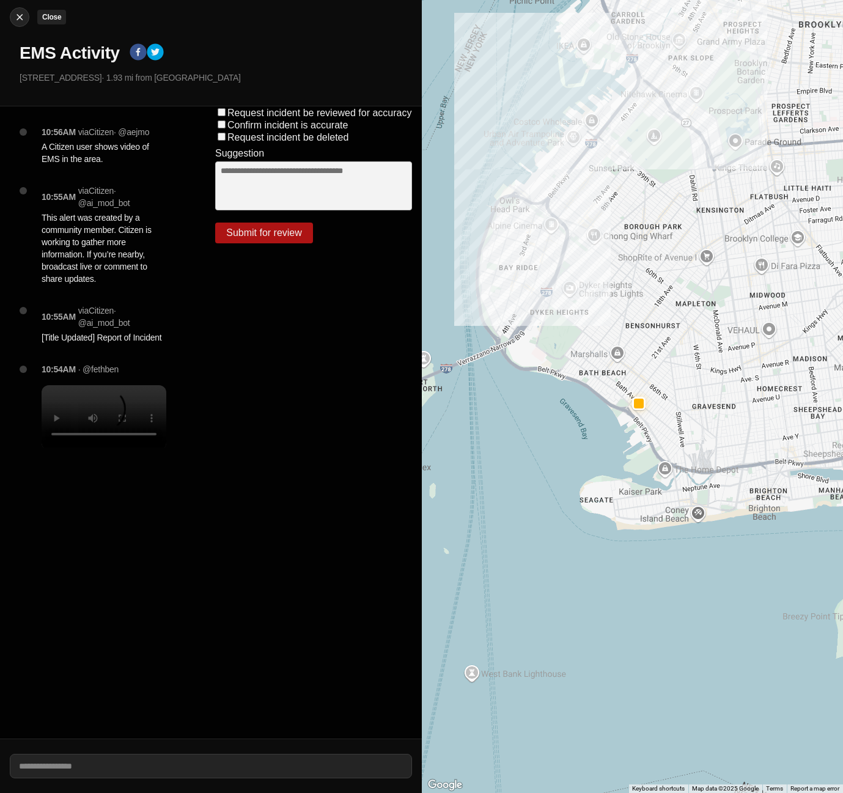 Image resolution: width=843 pixels, height=793 pixels. I want to click on button: Submit for review, so click(264, 233).